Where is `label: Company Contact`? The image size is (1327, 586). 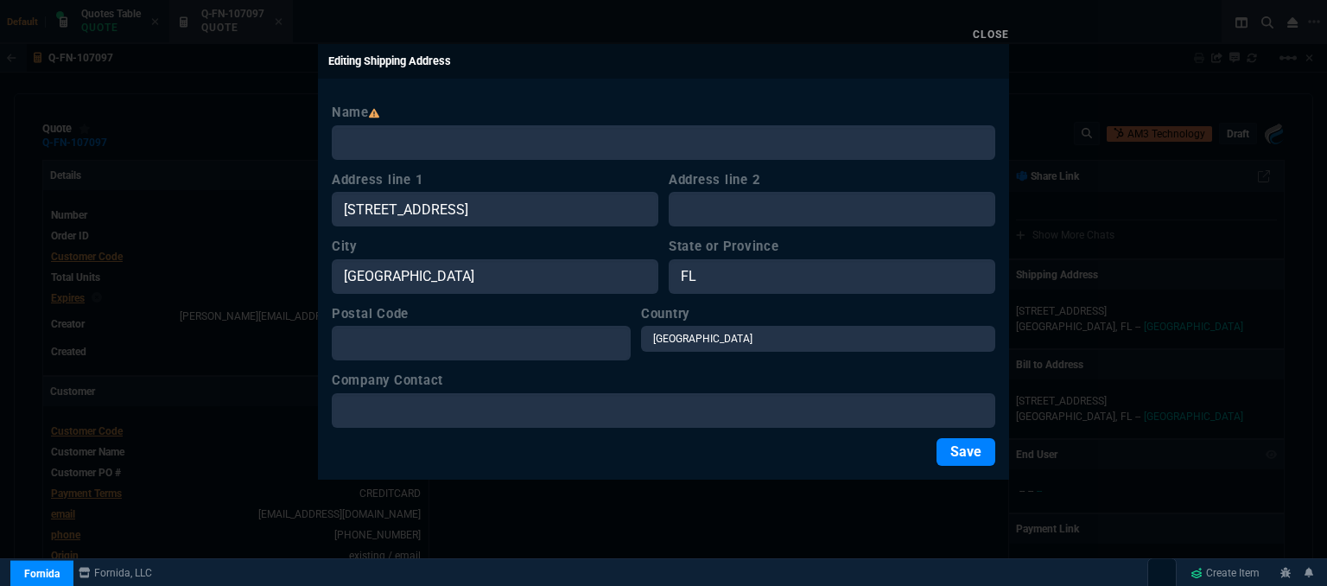
label: Company Contact is located at coordinates (664, 380).